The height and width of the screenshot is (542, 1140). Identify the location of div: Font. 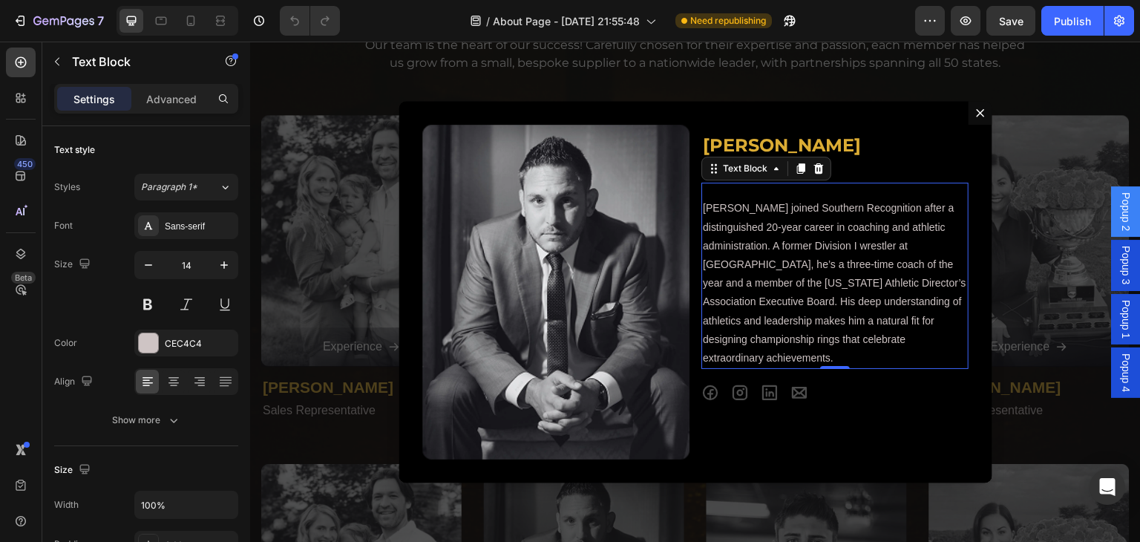
(63, 226).